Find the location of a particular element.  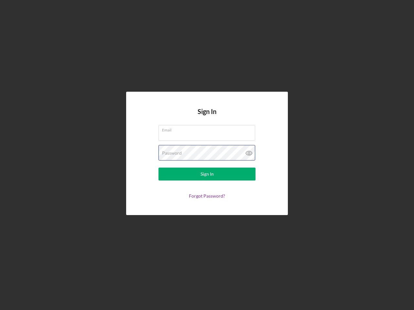

h4: Sign In is located at coordinates (207, 116).